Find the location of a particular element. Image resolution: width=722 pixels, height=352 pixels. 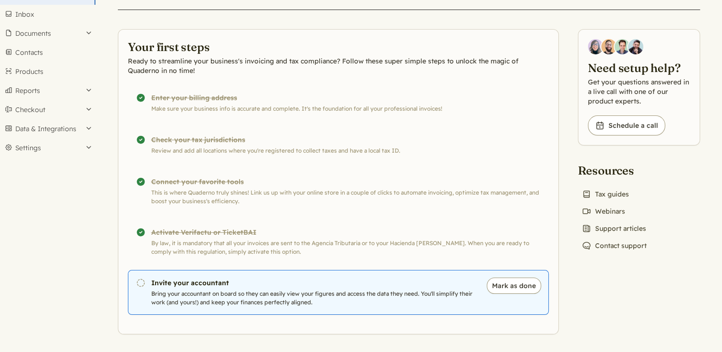

p: Ready to streamline your business's invoicing and tax compliance? Follow these super simple steps... is located at coordinates (338, 66).